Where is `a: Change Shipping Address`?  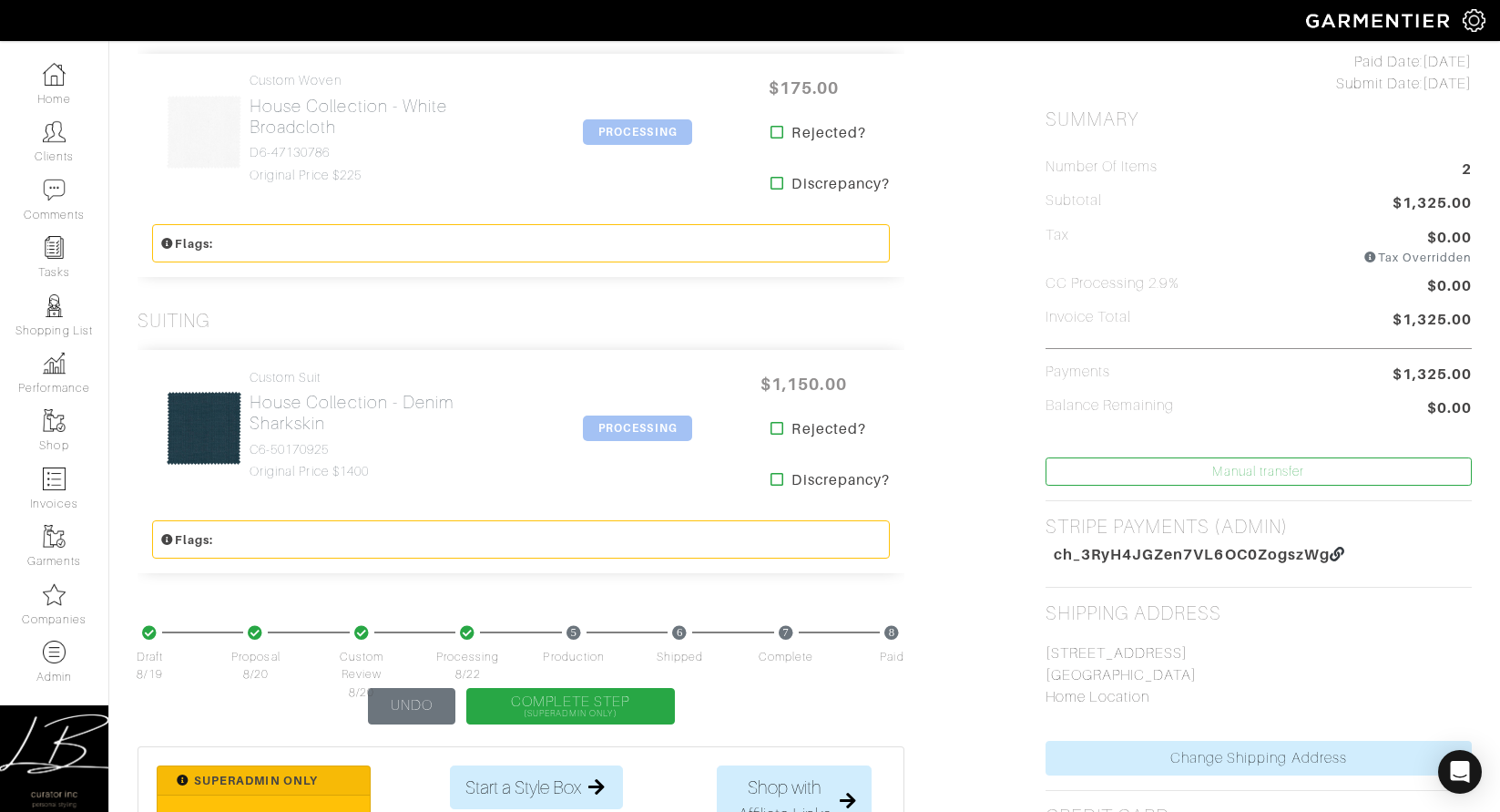
a: Change Shipping Address is located at coordinates (1259, 758).